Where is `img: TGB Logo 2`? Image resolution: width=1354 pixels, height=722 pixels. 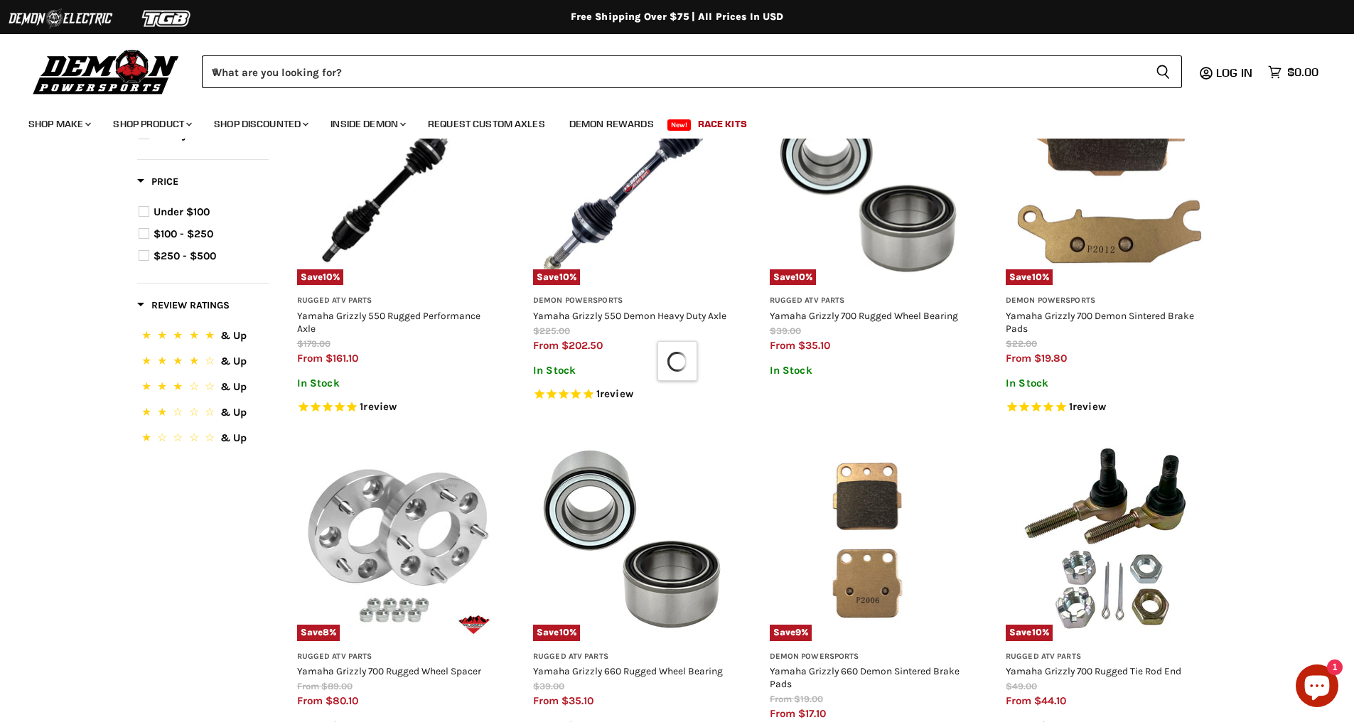 img: TGB Logo 2 is located at coordinates (167, 18).